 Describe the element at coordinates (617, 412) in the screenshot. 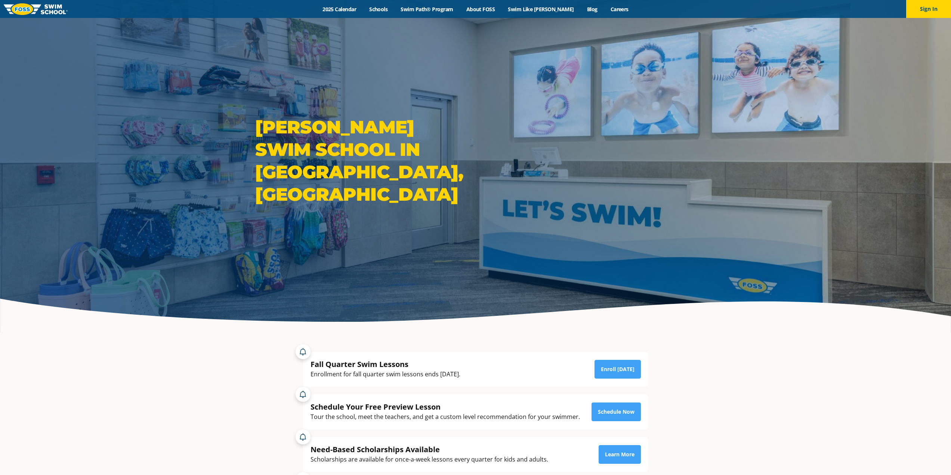

I see `a: Schedule Now` at that location.